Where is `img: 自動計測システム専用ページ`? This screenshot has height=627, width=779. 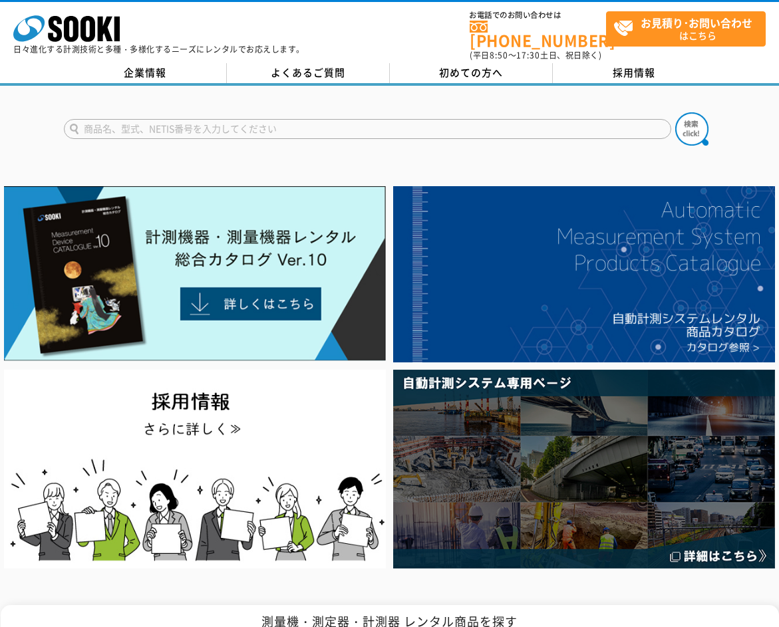
img: 自動計測システム専用ページ is located at coordinates (584, 469).